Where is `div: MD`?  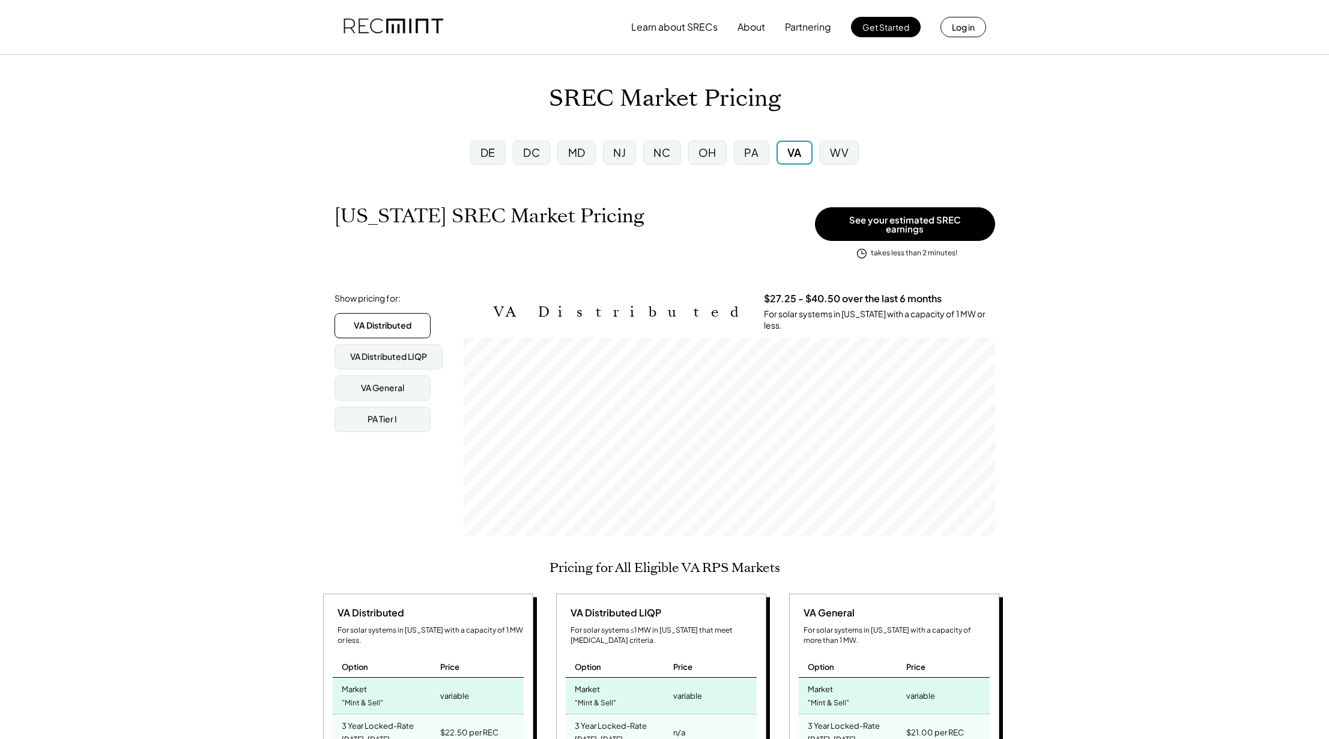
div: MD is located at coordinates (577, 152).